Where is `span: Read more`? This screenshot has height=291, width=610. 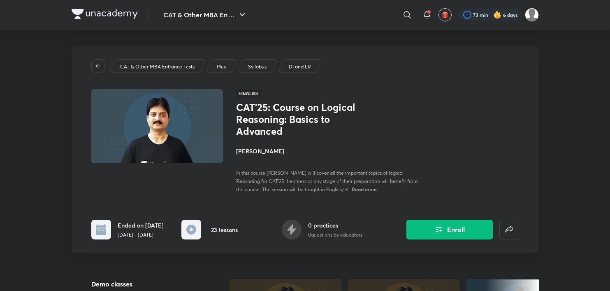 span: Read more is located at coordinates (364, 189).